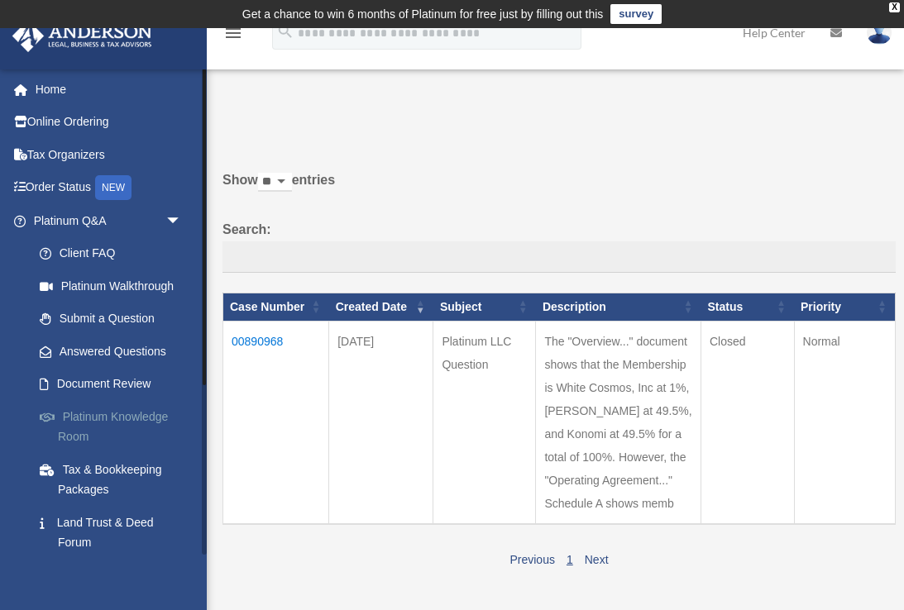 This screenshot has width=904, height=610. What do you see at coordinates (570, 560) in the screenshot?
I see `a: 1` at bounding box center [570, 560].